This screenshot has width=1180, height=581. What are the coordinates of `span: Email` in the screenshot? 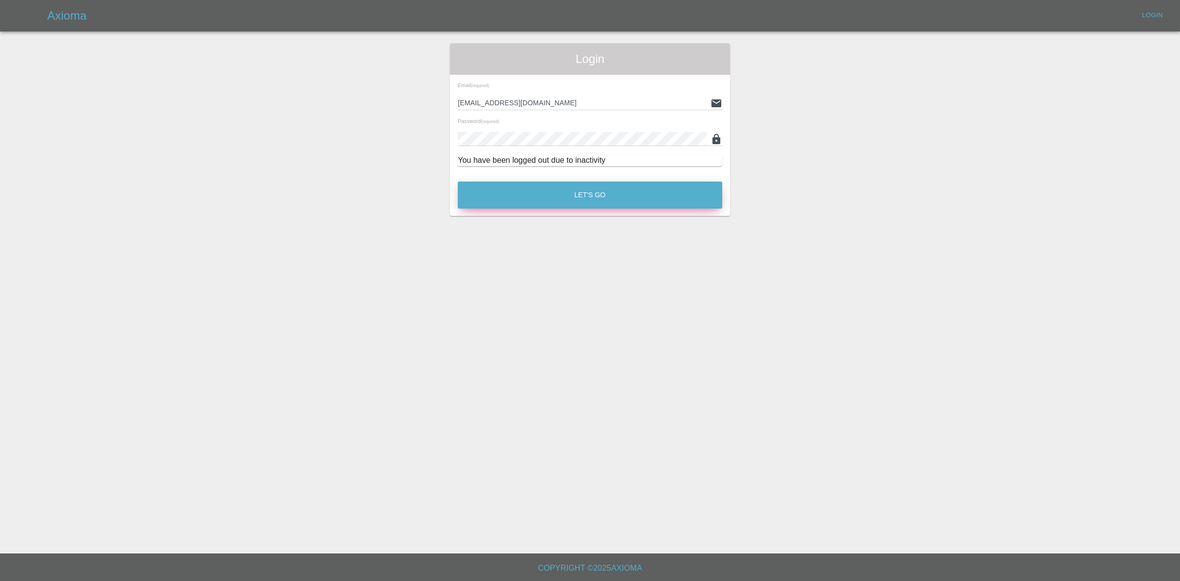 It's located at (473, 85).